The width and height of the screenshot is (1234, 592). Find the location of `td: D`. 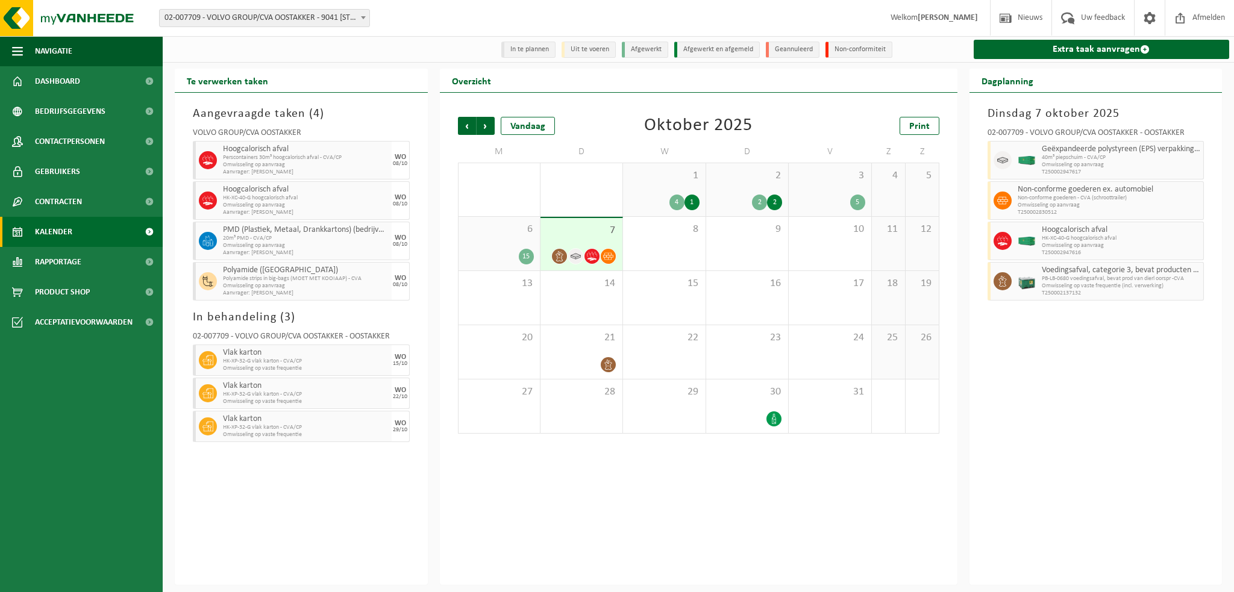

td: D is located at coordinates (581, 152).